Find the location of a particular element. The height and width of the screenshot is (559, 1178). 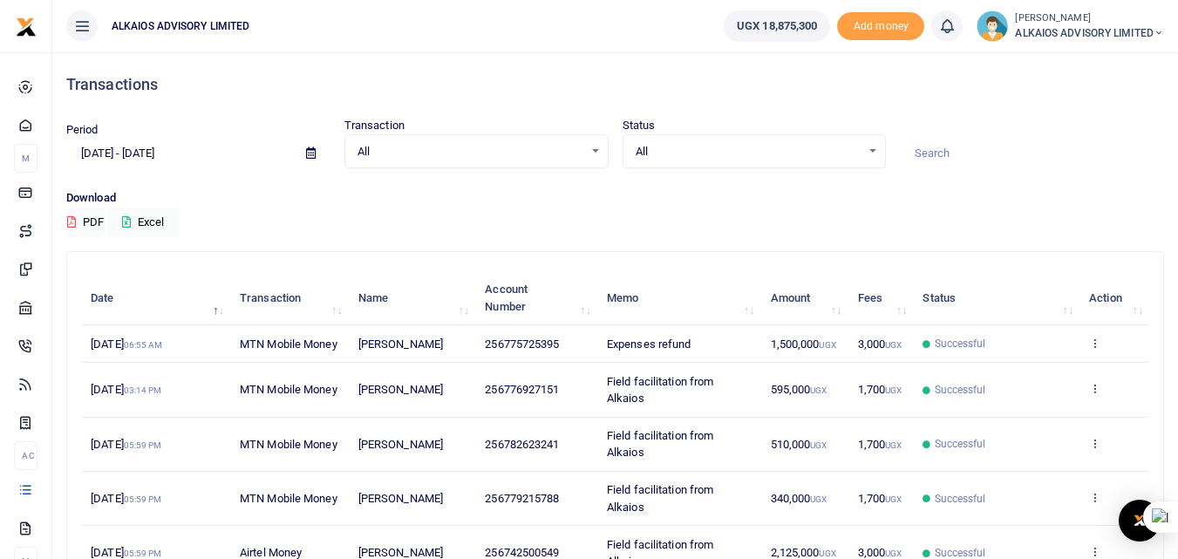

button: Excel is located at coordinates (143, 222).